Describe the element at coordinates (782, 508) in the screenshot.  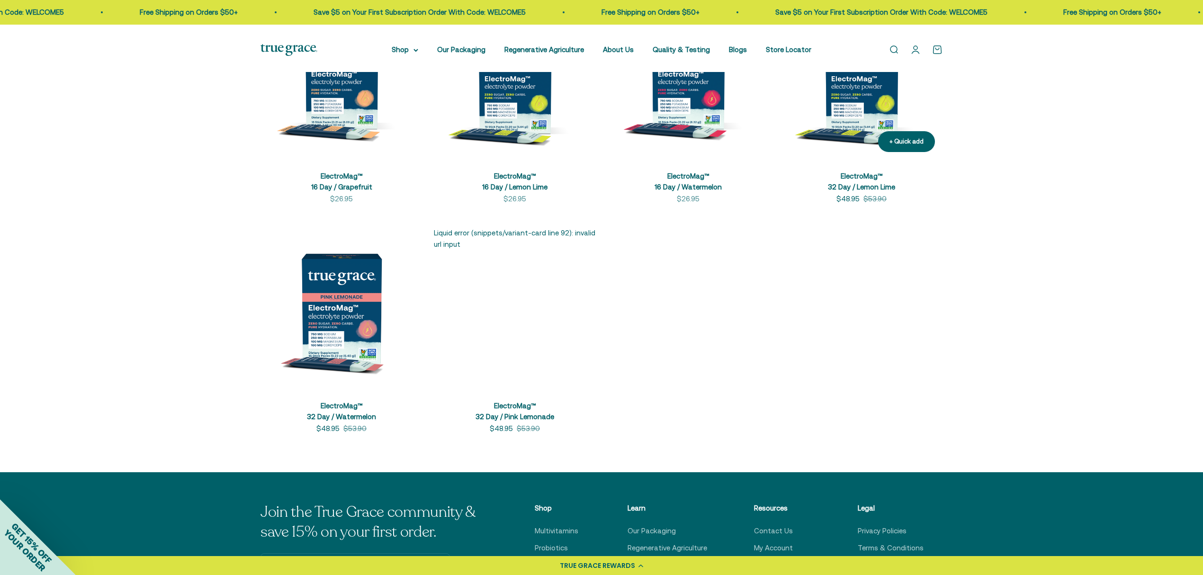
I see `p: Resources` at that location.